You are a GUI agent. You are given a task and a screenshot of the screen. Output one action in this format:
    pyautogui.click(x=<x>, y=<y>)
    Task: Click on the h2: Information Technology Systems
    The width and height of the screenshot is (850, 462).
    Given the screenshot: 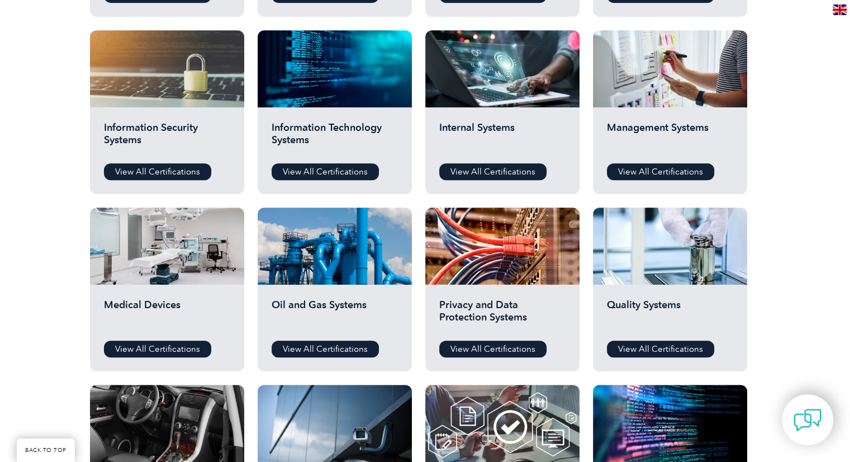 What is the action you would take?
    pyautogui.click(x=335, y=138)
    